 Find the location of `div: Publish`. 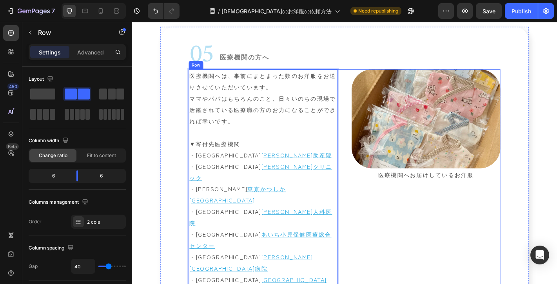

div: Publish is located at coordinates (521, 11).